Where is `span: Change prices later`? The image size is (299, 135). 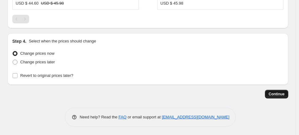 span: Change prices later is located at coordinates (37, 62).